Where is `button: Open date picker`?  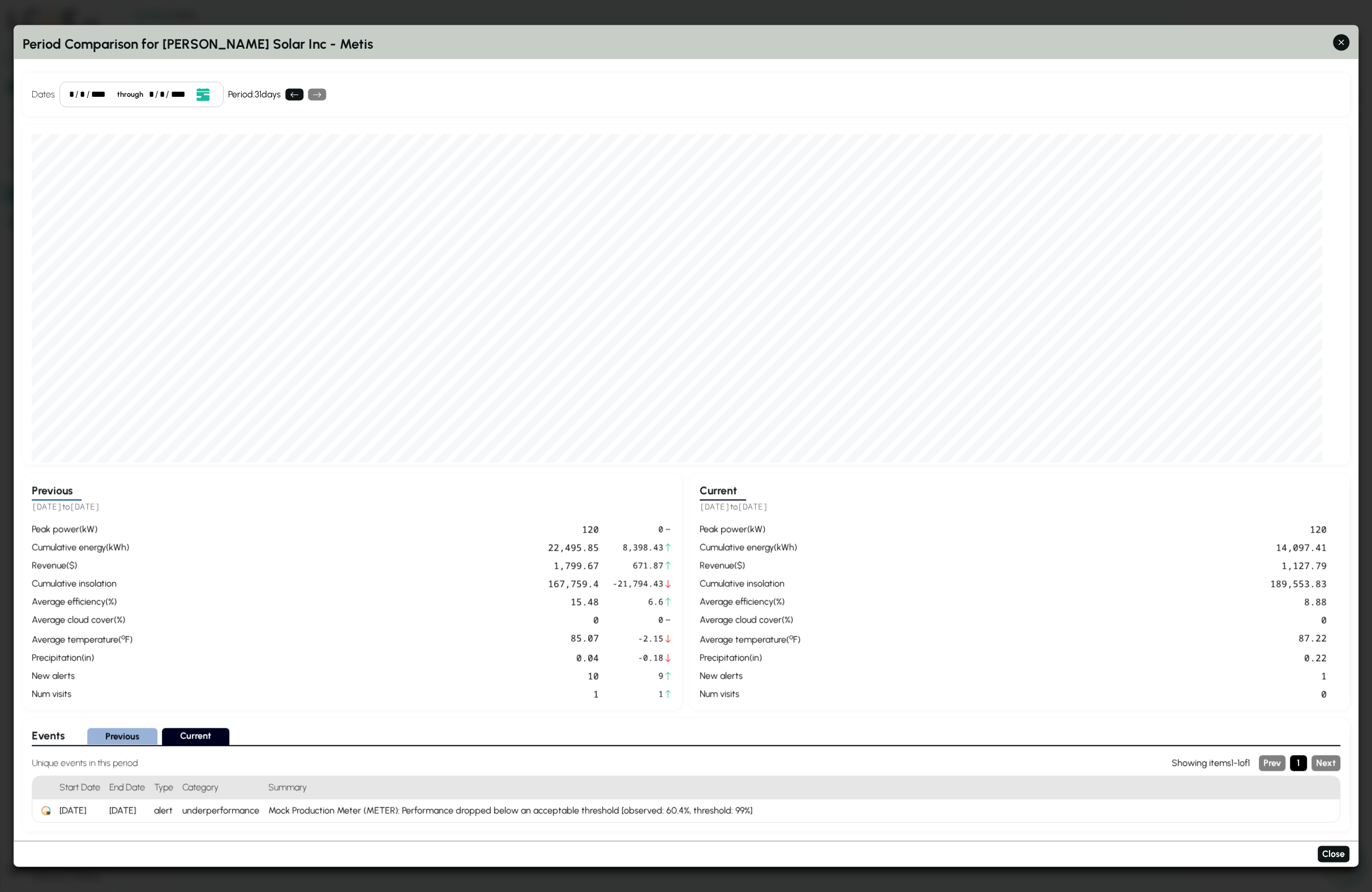 button: Open date picker is located at coordinates (203, 94).